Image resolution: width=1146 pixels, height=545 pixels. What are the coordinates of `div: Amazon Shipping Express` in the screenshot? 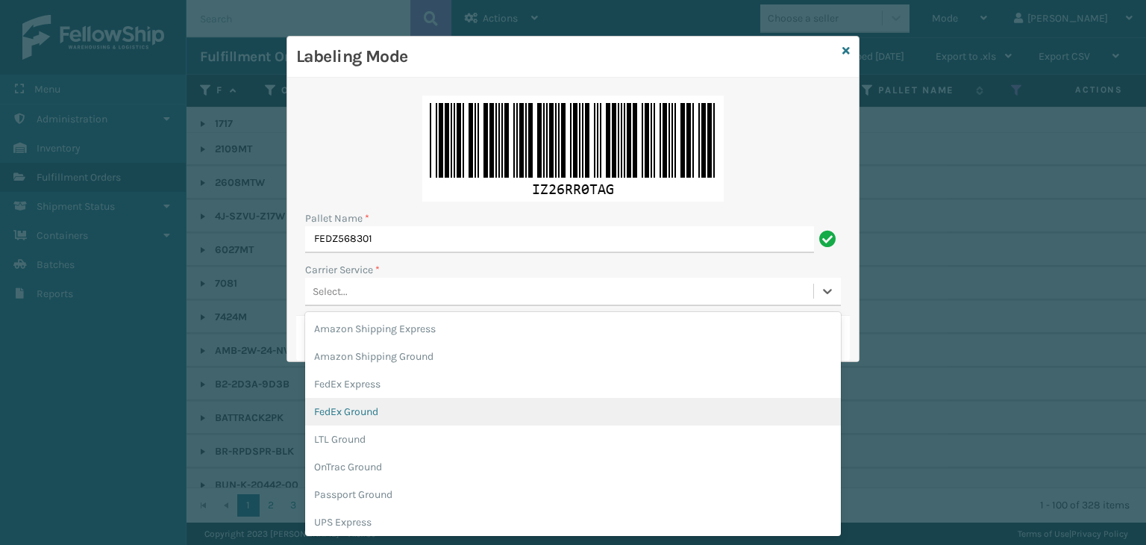 It's located at (573, 328).